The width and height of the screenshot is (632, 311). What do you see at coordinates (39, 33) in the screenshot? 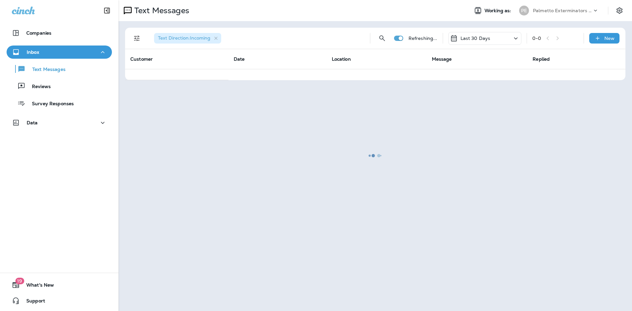
I see `p: Companies` at bounding box center [39, 33].